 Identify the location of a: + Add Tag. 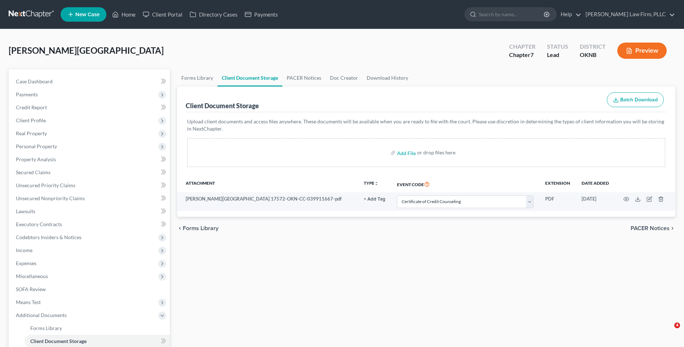
(375, 199).